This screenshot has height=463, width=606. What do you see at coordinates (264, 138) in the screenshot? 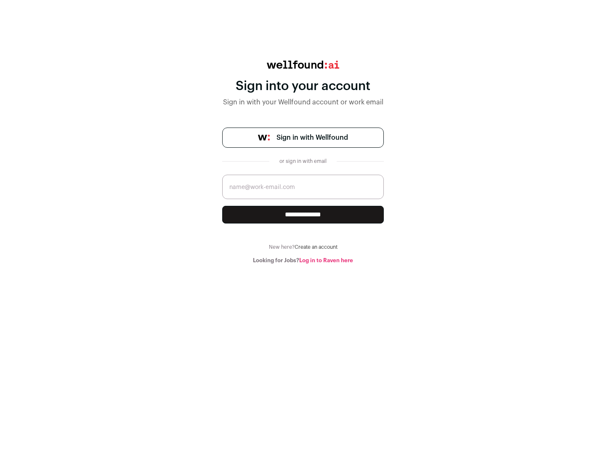
I see `img: wellfound-symbol-flush-black-fb3c872781a75f747ccb3a119075da62bfe97bd399995f84a933054e44a575c4.png` at bounding box center [264, 138].